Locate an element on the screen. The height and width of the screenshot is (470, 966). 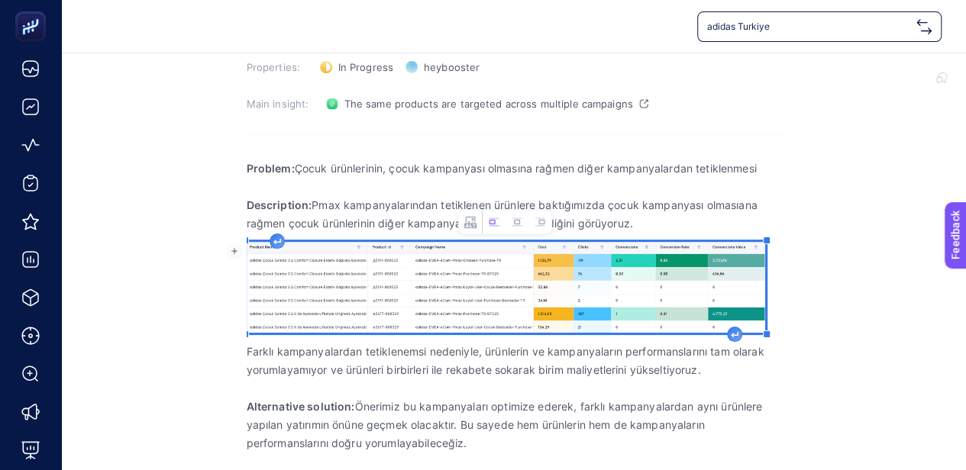
p: Önerimiz bu kampanyaları optimize ederek, farklı kampanyalardan aynı ürünlere yapılan yatırımın ö... is located at coordinates (514, 425).